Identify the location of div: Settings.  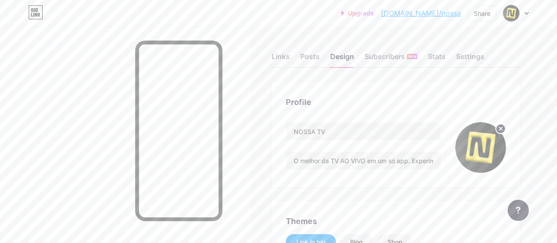
(470, 59).